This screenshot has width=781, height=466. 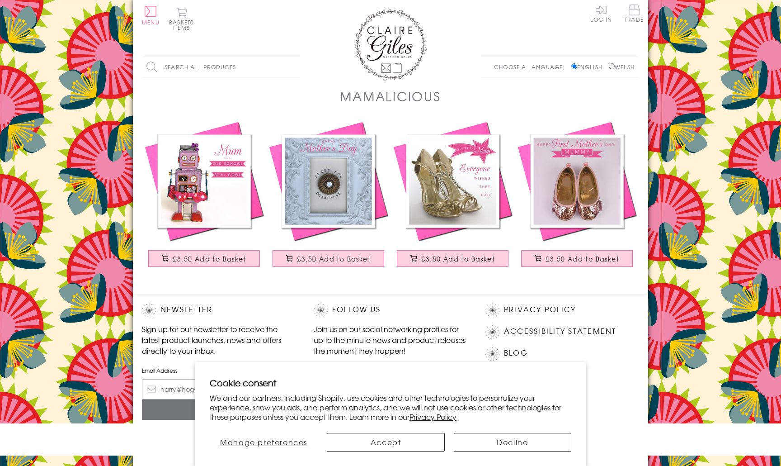 What do you see at coordinates (621, 67) in the screenshot?
I see `label: Welsh` at bounding box center [621, 67].